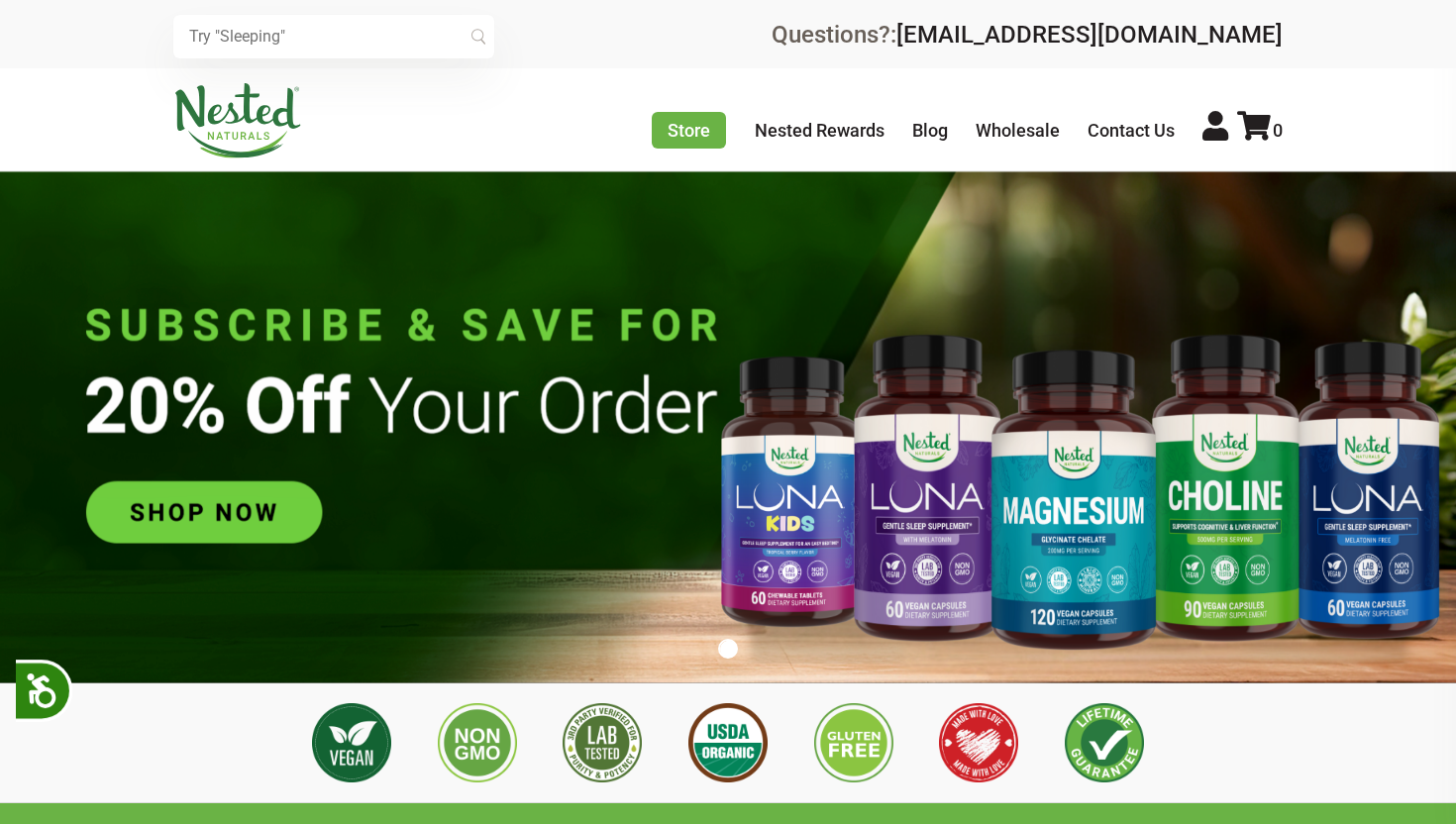 The image size is (1456, 824). Describe the element at coordinates (728, 649) in the screenshot. I see `button: 1 of 1` at that location.